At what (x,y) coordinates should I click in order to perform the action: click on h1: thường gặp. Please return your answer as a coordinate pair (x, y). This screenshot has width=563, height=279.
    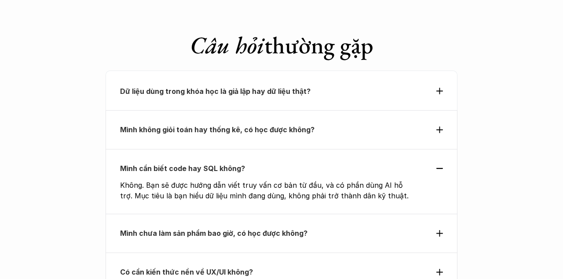
    Looking at the image, I should click on (282, 45).